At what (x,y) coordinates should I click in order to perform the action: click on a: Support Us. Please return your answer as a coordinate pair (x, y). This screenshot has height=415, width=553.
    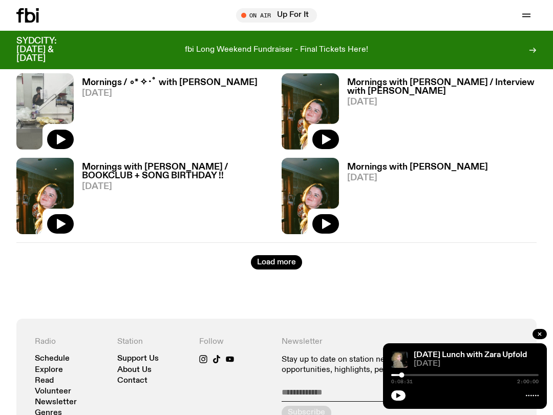
    Looking at the image, I should click on (138, 358).